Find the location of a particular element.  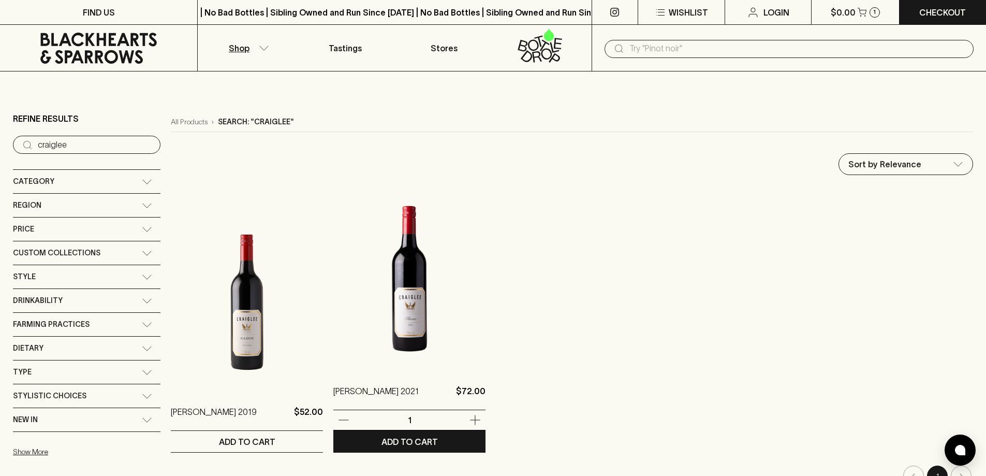

p: Wishlist is located at coordinates (688, 12).